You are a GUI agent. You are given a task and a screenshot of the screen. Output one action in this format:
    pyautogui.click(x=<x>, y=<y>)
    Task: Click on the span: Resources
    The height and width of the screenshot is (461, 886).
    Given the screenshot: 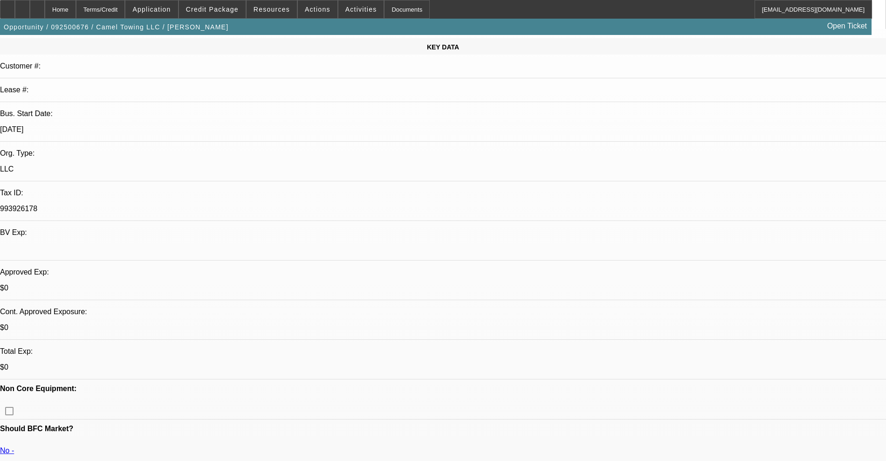 What is the action you would take?
    pyautogui.click(x=272, y=9)
    